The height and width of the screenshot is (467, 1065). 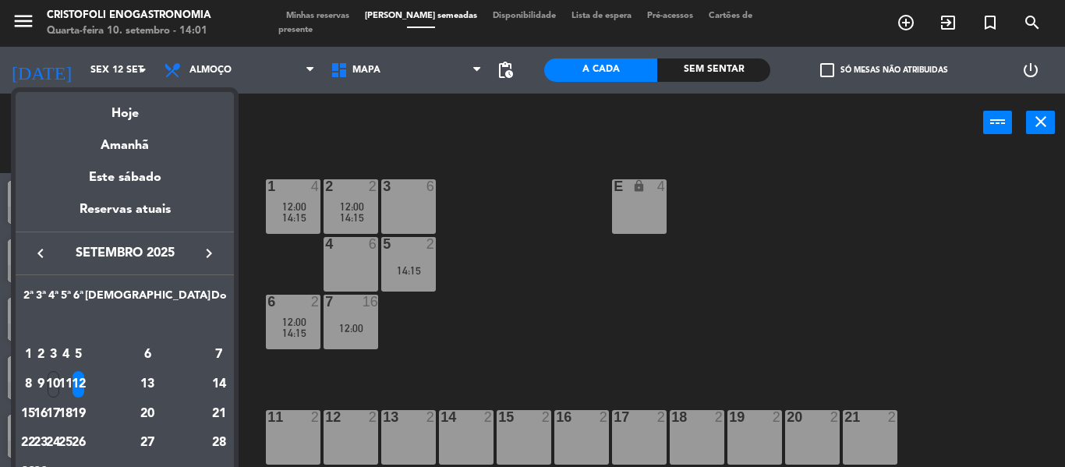 What do you see at coordinates (65, 414) in the screenshot?
I see `div: 18` at bounding box center [65, 414].